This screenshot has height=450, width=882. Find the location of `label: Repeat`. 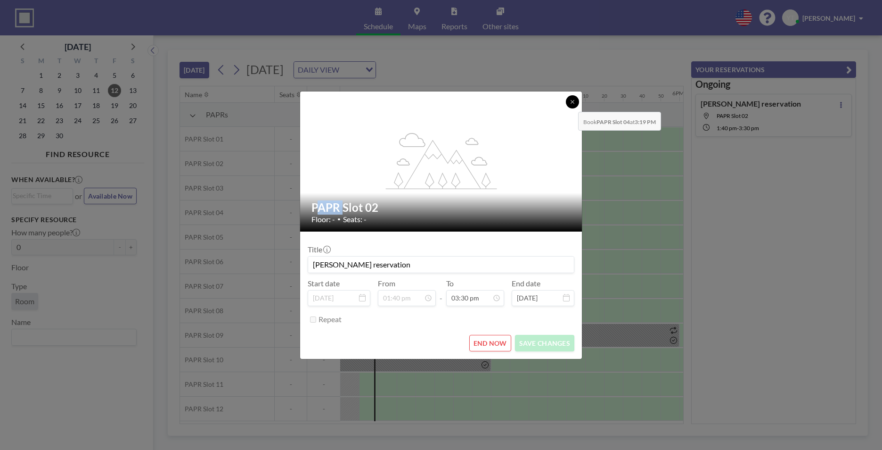

label: Repeat is located at coordinates (330, 319).